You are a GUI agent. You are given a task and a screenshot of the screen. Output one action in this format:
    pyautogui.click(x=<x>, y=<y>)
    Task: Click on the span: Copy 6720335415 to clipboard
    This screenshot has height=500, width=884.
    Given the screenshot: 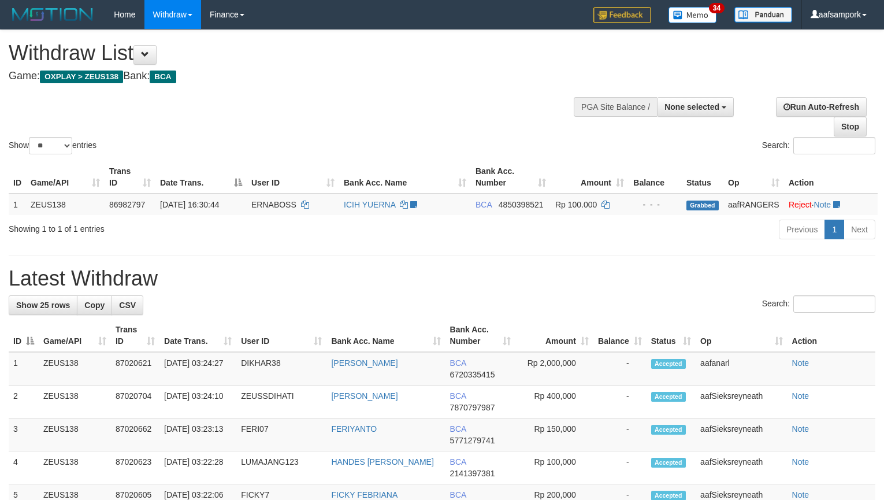 What is the action you would take?
    pyautogui.click(x=472, y=374)
    